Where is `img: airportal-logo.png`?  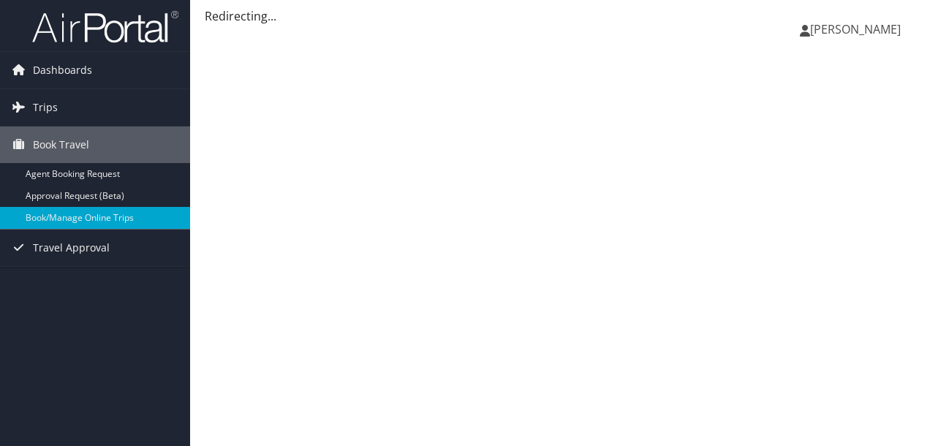 img: airportal-logo.png is located at coordinates (105, 26).